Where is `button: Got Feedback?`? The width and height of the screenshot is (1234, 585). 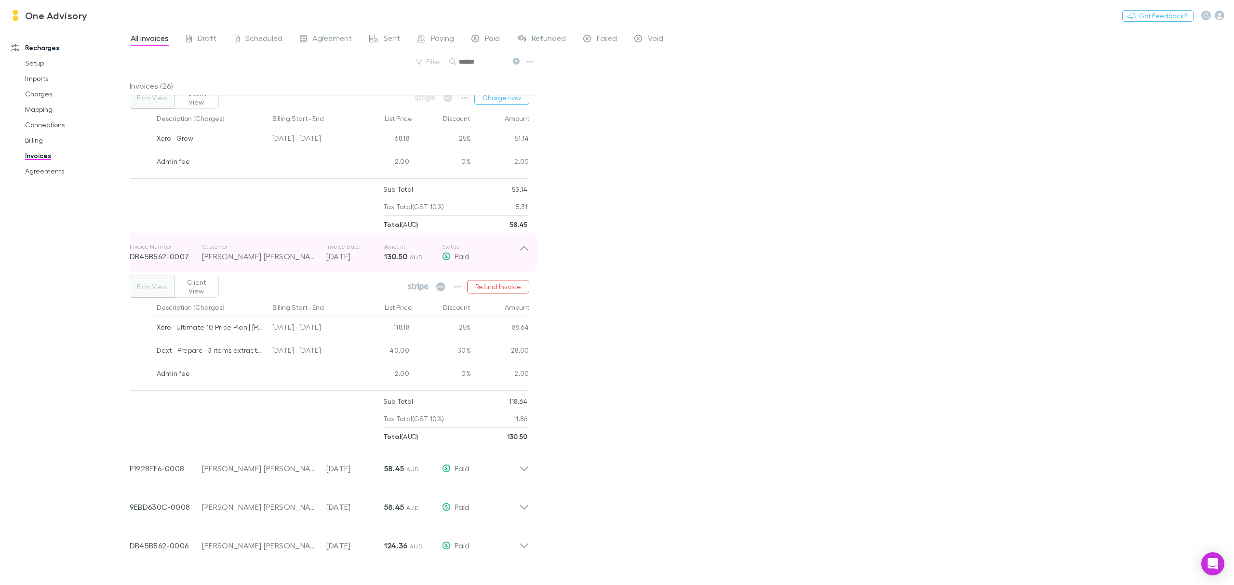
button: Got Feedback? is located at coordinates (1157, 16).